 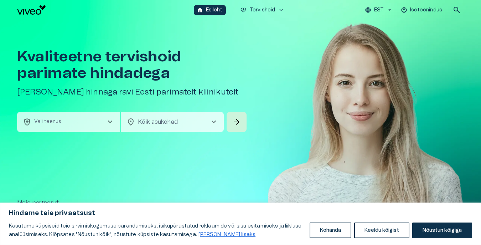 I want to click on button: EST, so click(x=379, y=10).